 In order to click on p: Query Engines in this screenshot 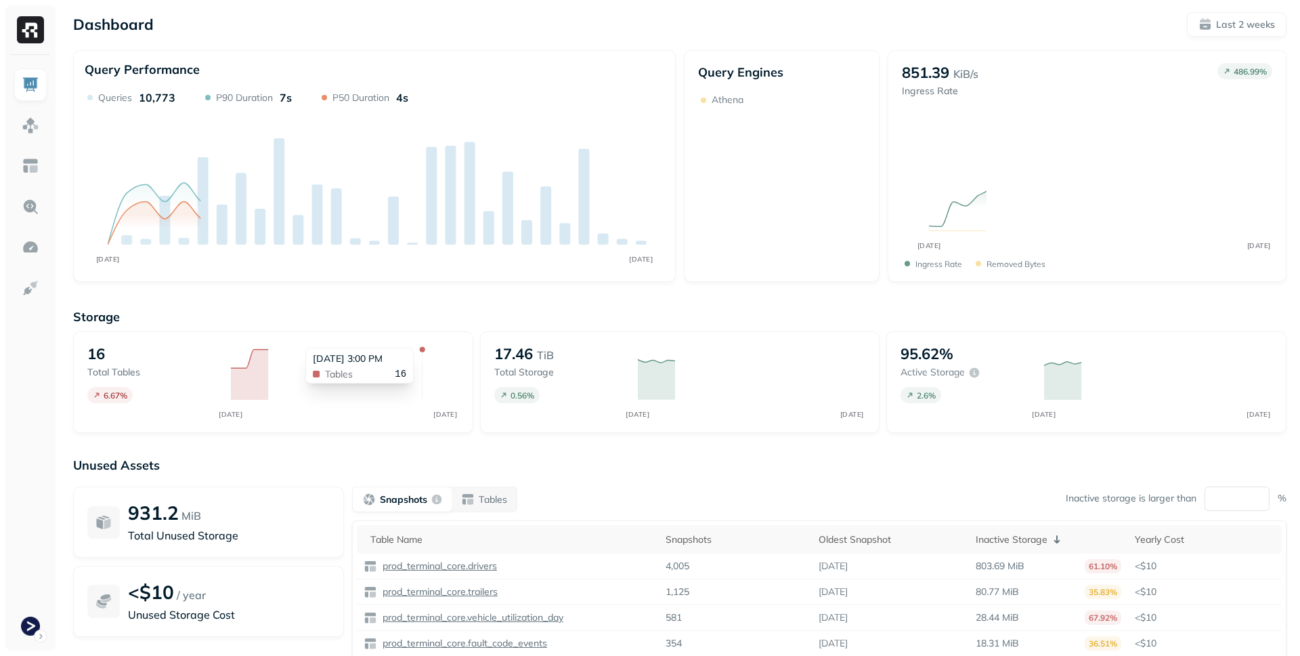, I will do `click(782, 72)`.